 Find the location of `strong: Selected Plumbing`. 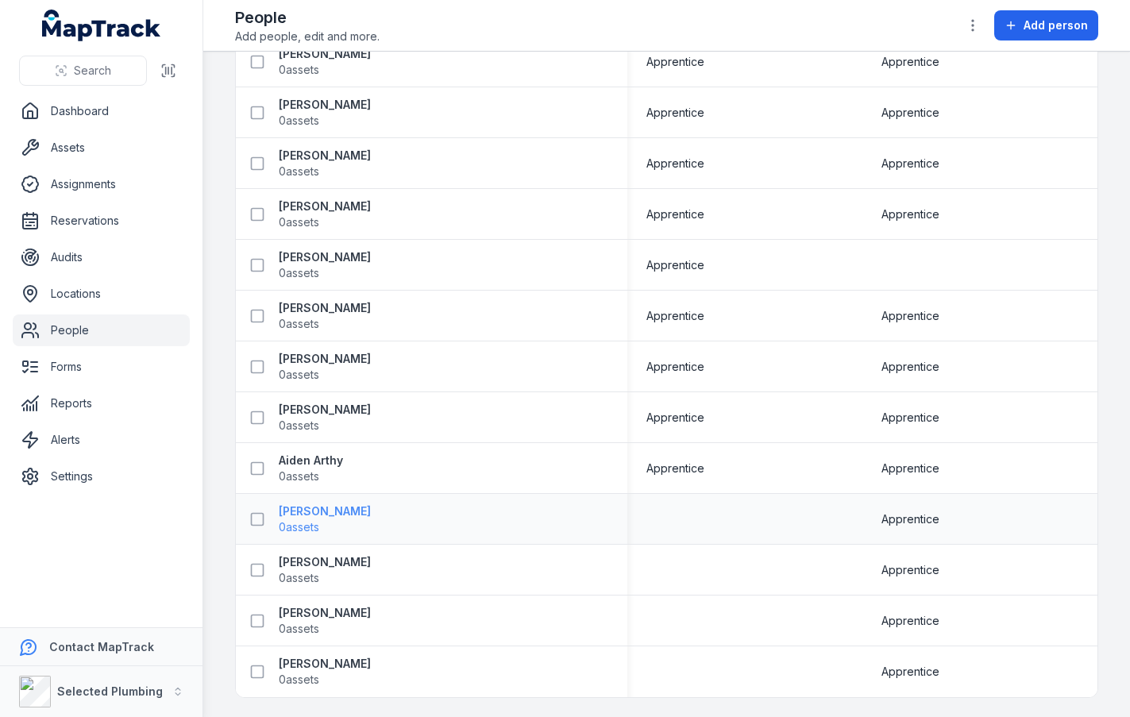

strong: Selected Plumbing is located at coordinates (110, 691).